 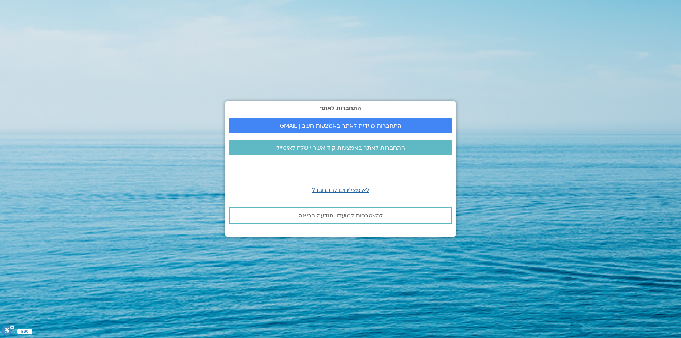 I want to click on span: התחברות לאתר באמצעות קוד אשר יישלח לאימייל, so click(x=340, y=148).